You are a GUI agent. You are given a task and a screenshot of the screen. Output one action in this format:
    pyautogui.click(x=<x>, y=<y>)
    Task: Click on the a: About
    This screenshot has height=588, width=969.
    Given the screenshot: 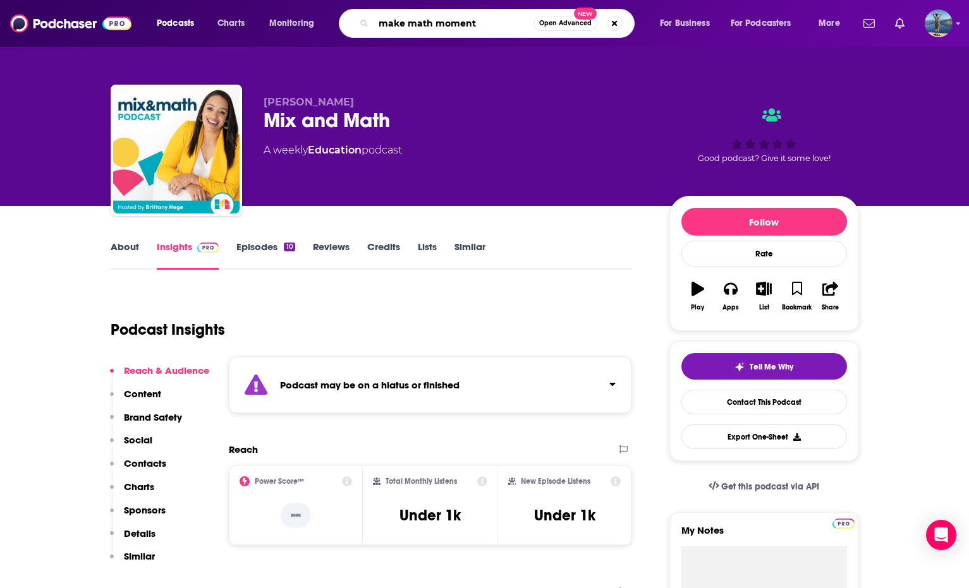 What is the action you would take?
    pyautogui.click(x=125, y=255)
    